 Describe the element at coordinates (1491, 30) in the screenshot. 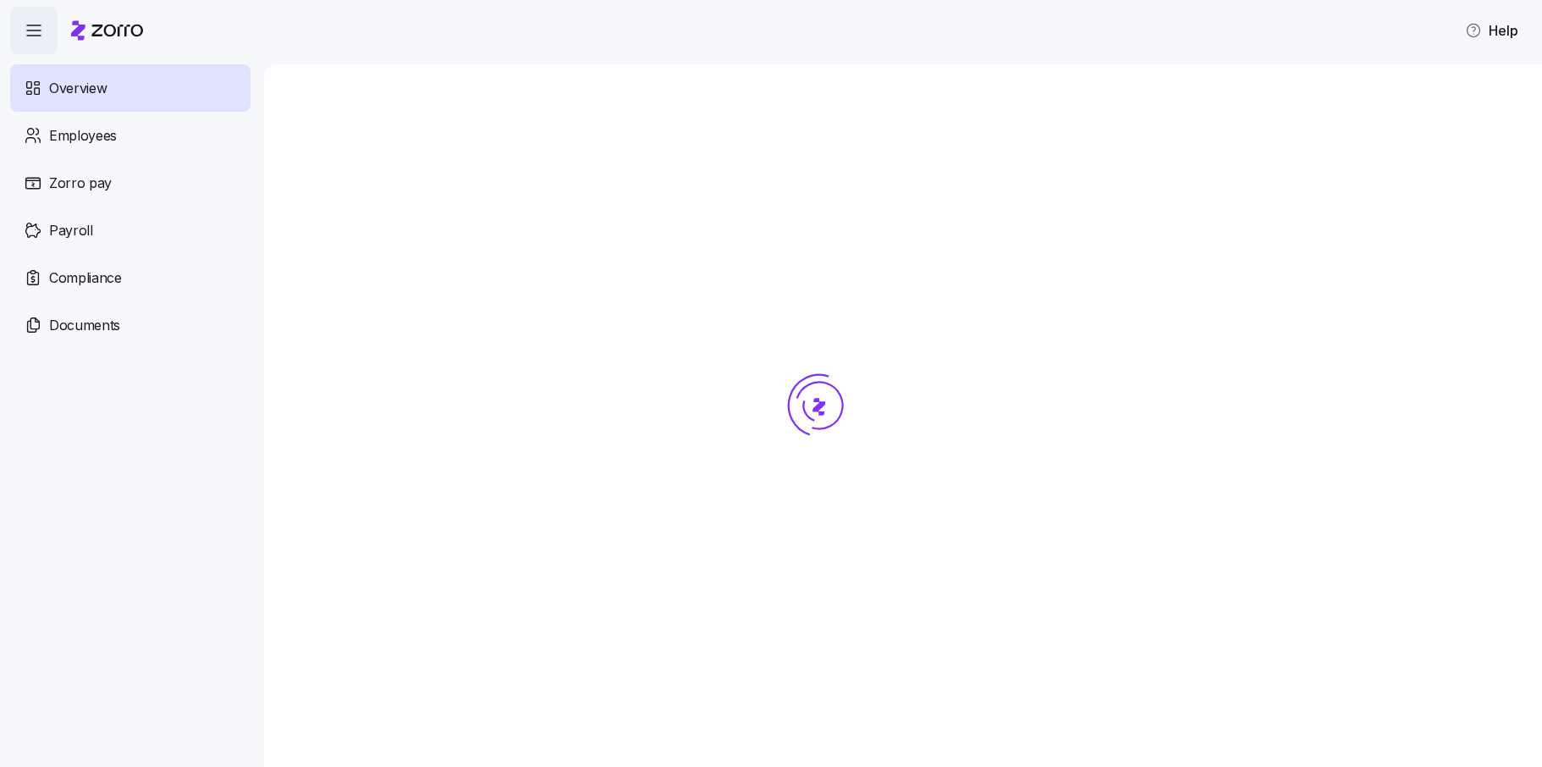

I see `span: Help` at that location.